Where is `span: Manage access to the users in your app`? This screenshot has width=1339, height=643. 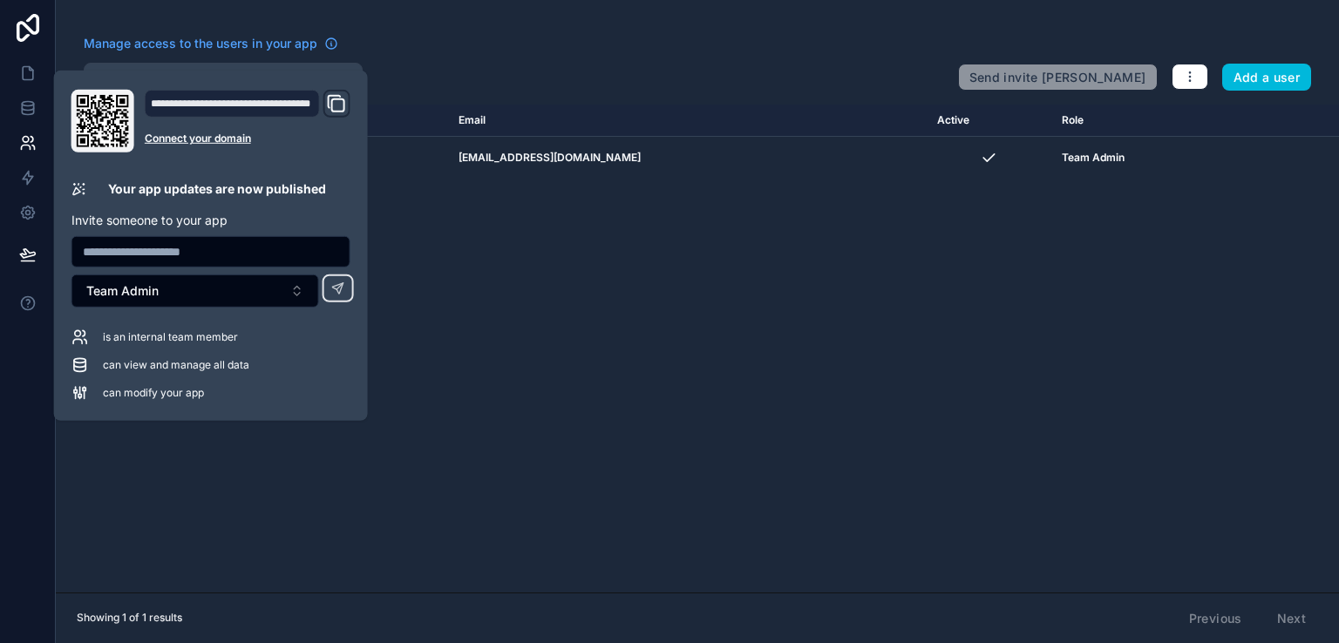
span: Manage access to the users in your app is located at coordinates (200, 44).